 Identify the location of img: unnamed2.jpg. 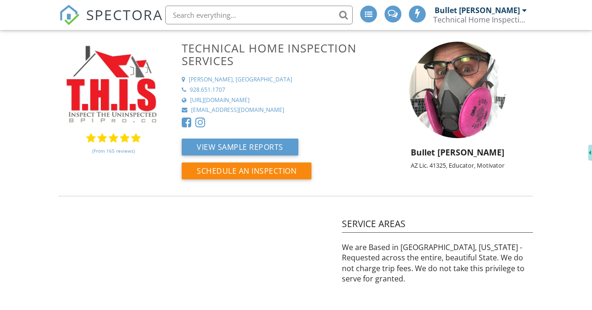
(458, 90).